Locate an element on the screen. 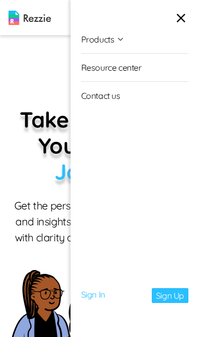 This screenshot has height=337, width=199. p: Take Control of Your is located at coordinates (99, 146).